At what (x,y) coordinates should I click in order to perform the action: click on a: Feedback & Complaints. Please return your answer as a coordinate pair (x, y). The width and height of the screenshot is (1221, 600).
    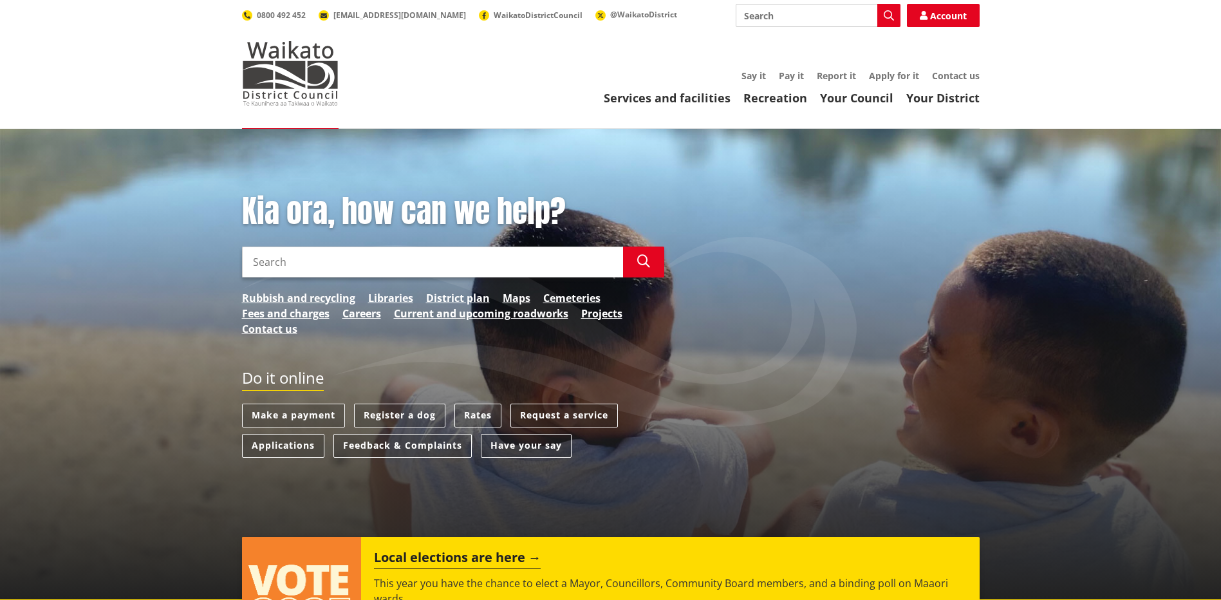
    Looking at the image, I should click on (402, 445).